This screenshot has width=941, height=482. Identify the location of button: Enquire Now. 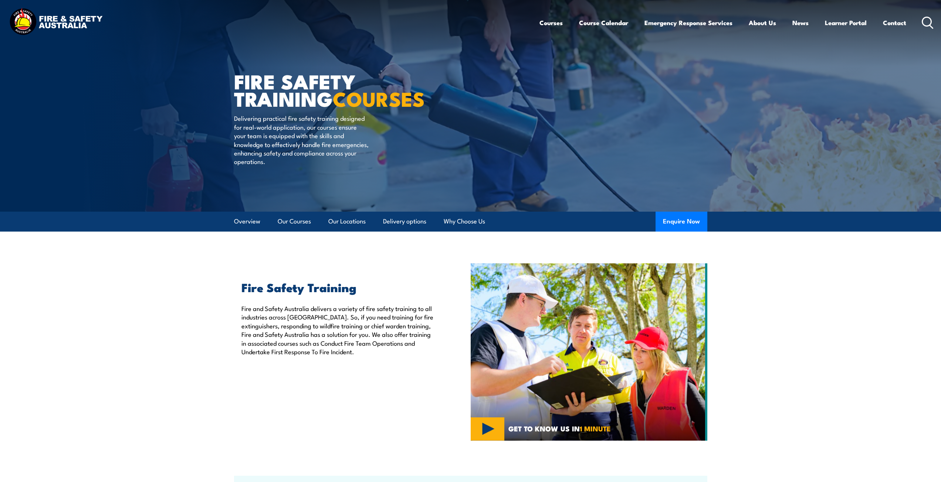
(681, 222).